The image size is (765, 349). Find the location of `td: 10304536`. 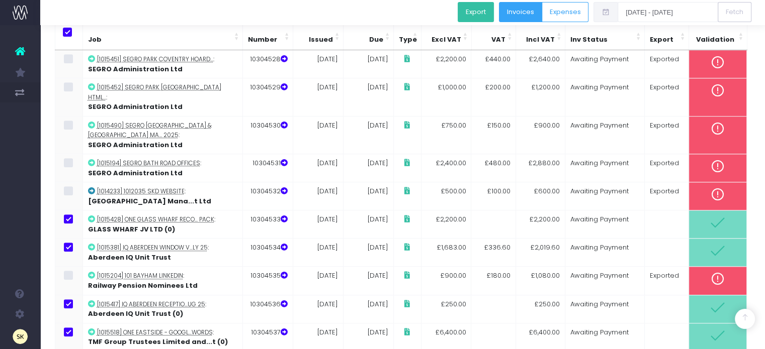

td: 10304536 is located at coordinates (267, 309).